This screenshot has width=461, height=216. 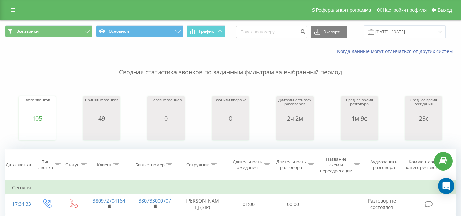 What do you see at coordinates (18, 165) in the screenshot?
I see `div: Дата звонка` at bounding box center [18, 165].